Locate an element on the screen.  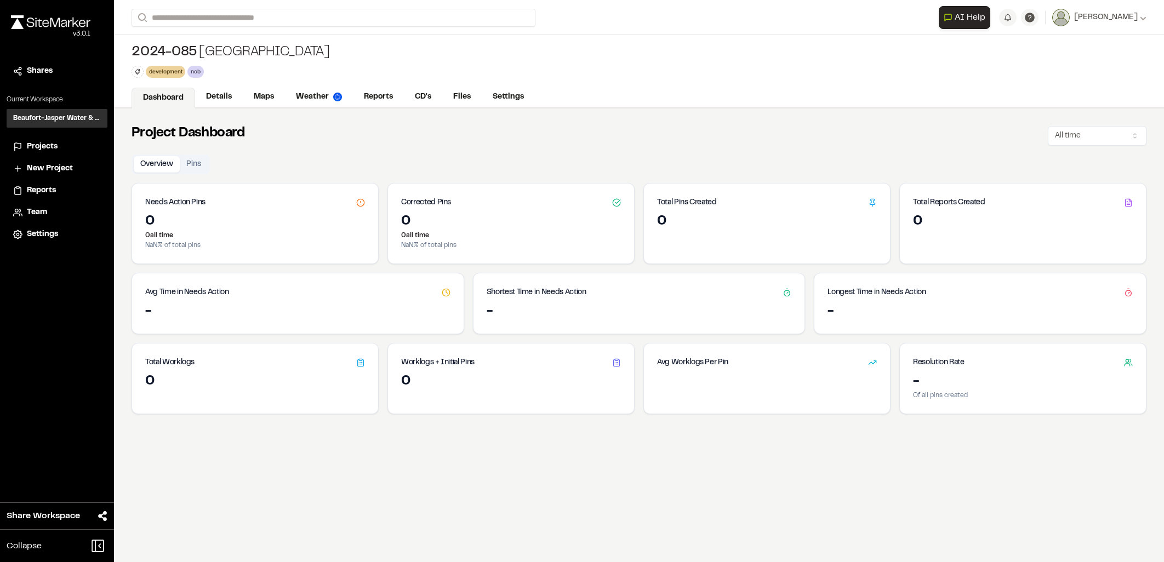
h3: Shortest Time in Needs Action is located at coordinates (536, 293).